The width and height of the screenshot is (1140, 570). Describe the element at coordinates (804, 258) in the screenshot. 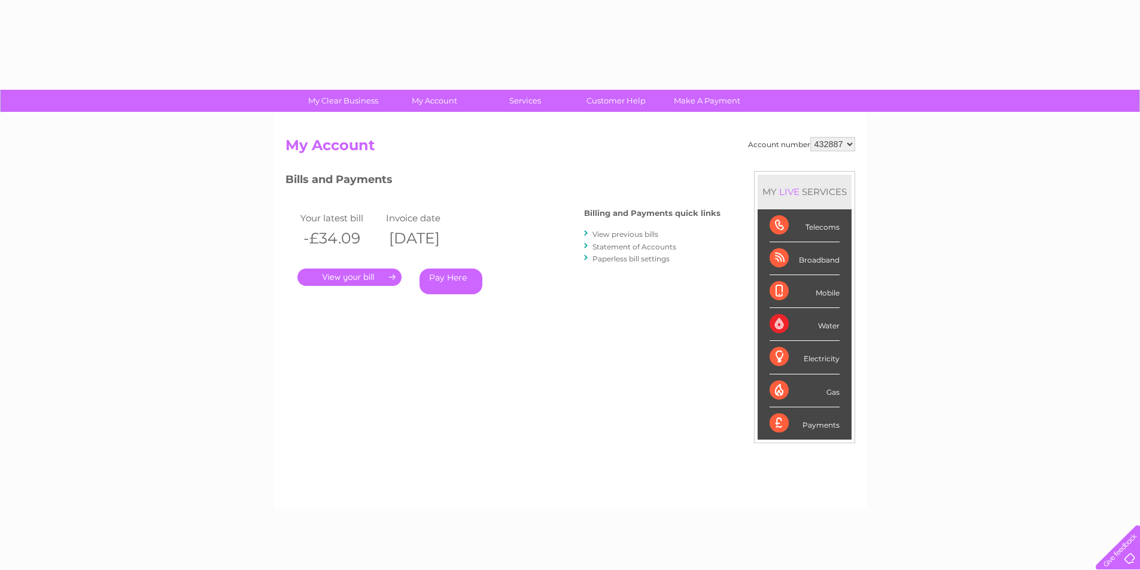

I see `div: Broadband` at that location.